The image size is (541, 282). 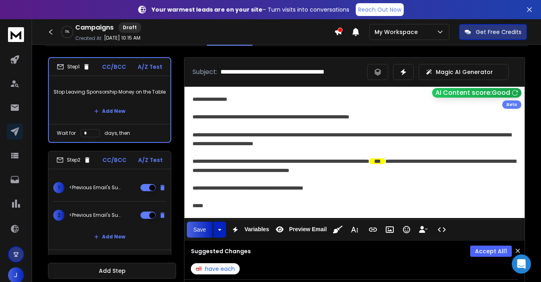 I want to click on div: Step 1, so click(x=73, y=67).